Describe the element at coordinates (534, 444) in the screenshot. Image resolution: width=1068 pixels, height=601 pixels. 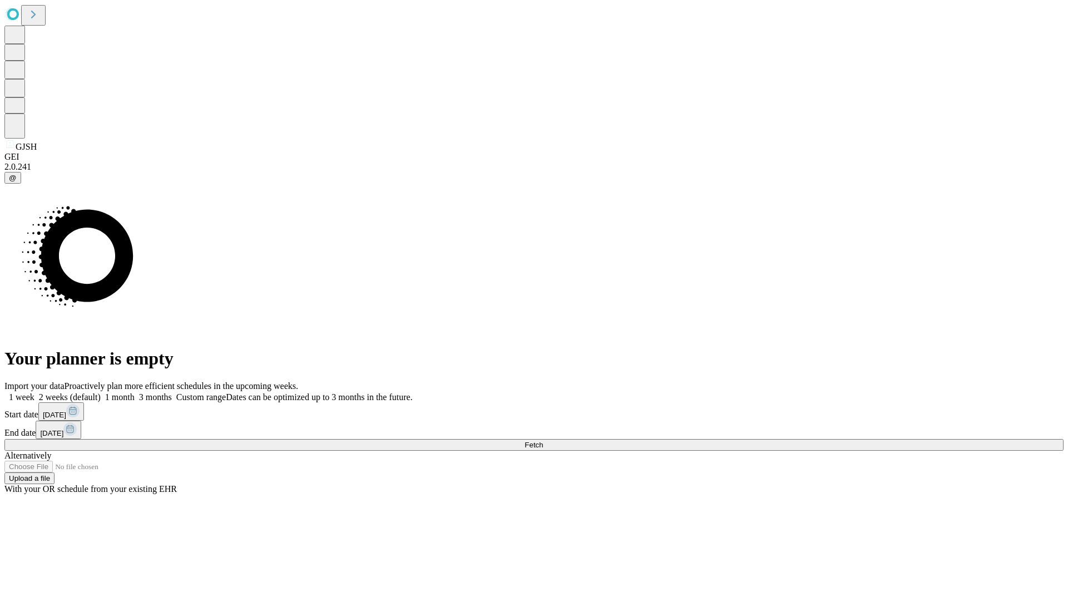
I see `button: Fetch` at that location.